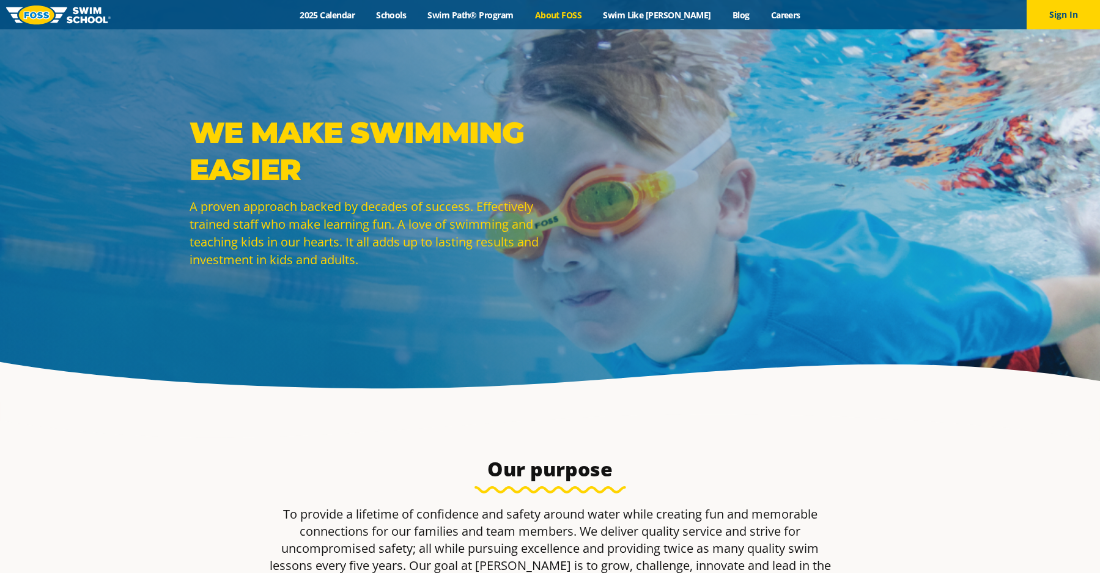  Describe the element at coordinates (550, 469) in the screenshot. I see `h3: Our purpose` at that location.